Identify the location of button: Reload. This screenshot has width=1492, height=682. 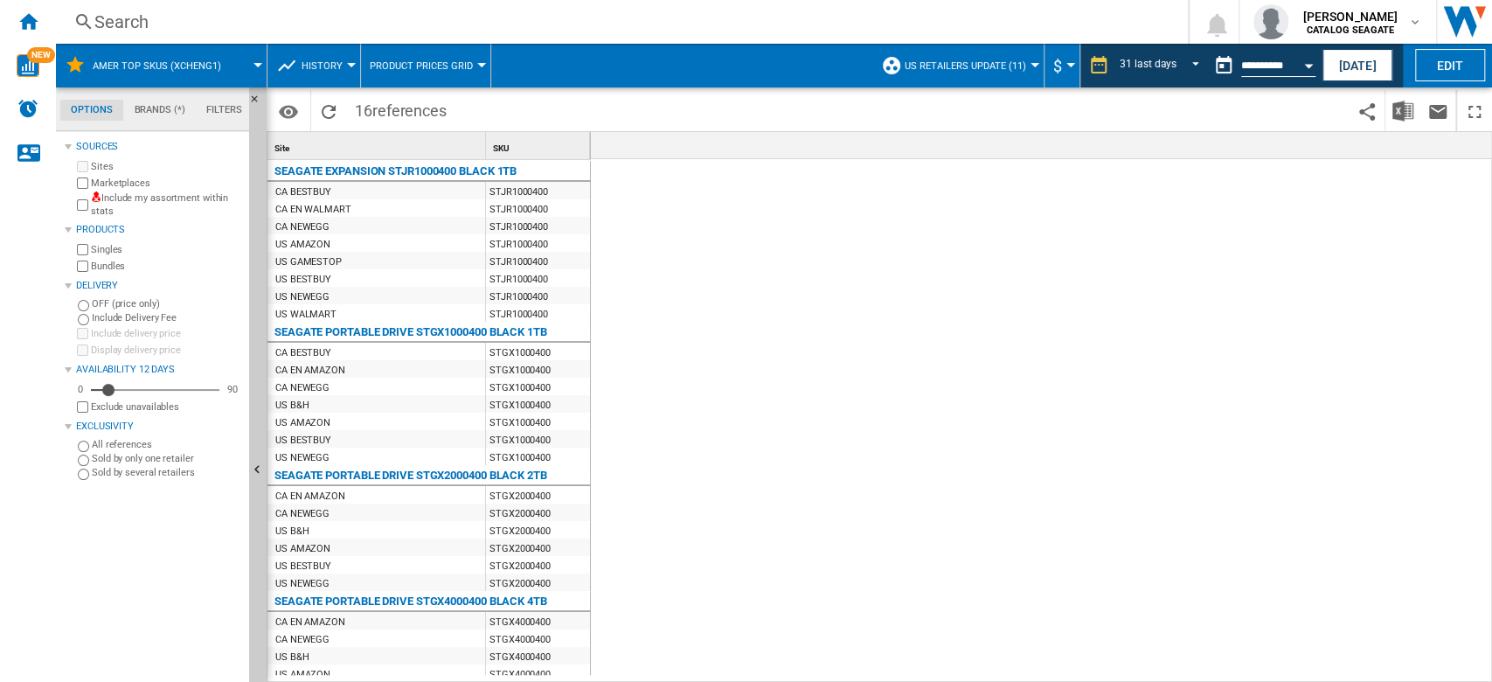
(329, 110).